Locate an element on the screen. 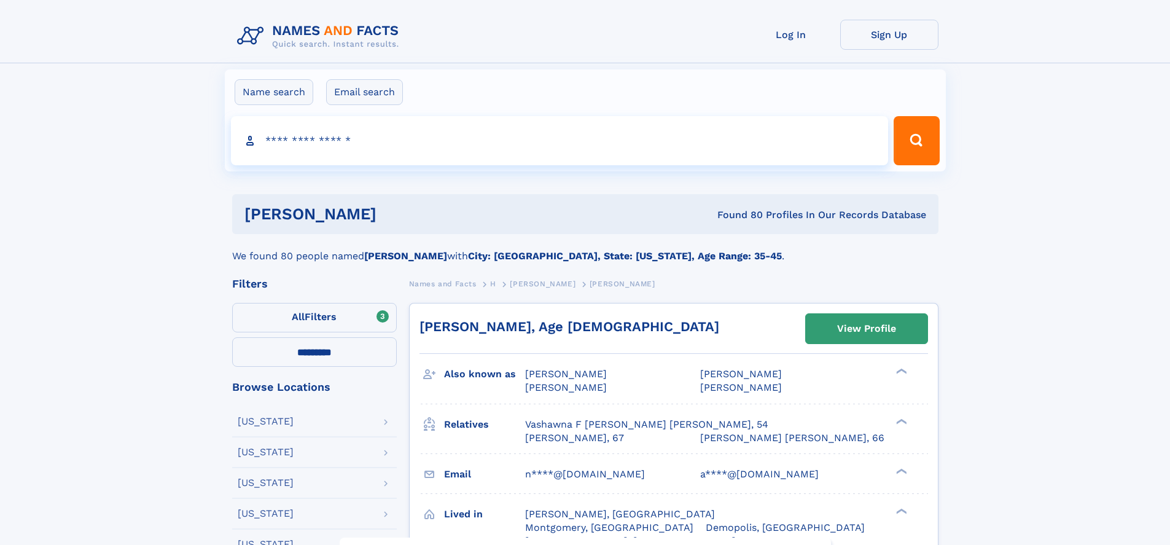  h3: Relatives is located at coordinates (485, 425).